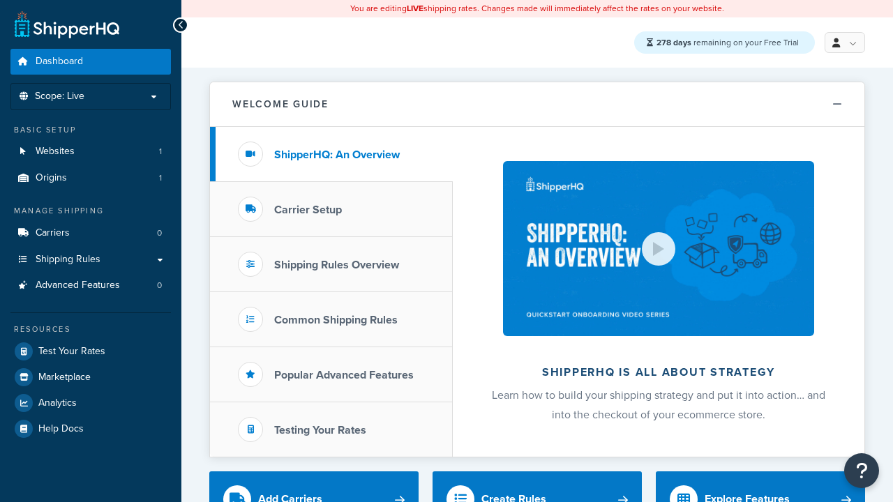 The height and width of the screenshot is (502, 893). Describe the element at coordinates (320, 431) in the screenshot. I see `h3: Testing Your Rates` at that location.